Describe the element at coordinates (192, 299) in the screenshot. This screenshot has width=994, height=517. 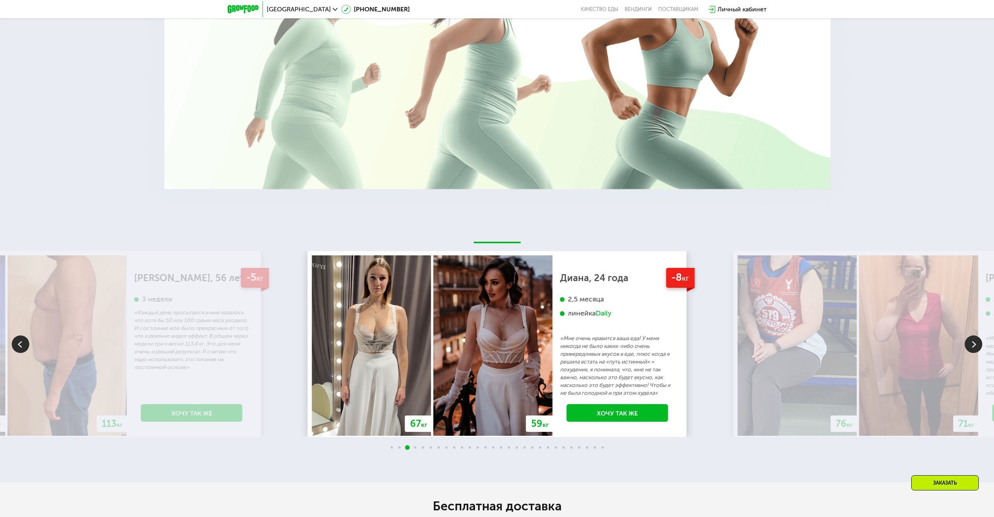
I see `div: 3 недели` at that location.